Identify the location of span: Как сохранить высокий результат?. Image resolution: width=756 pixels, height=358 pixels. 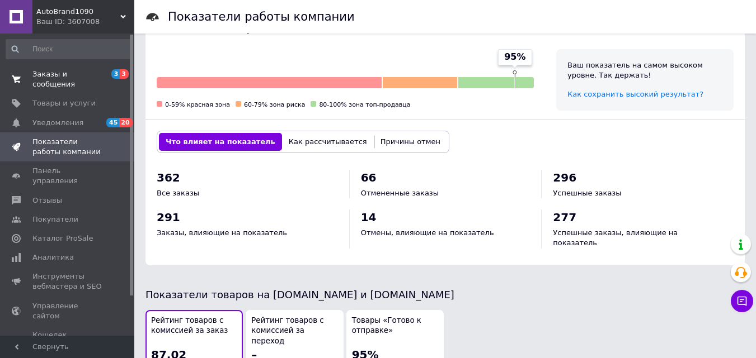
(635, 94).